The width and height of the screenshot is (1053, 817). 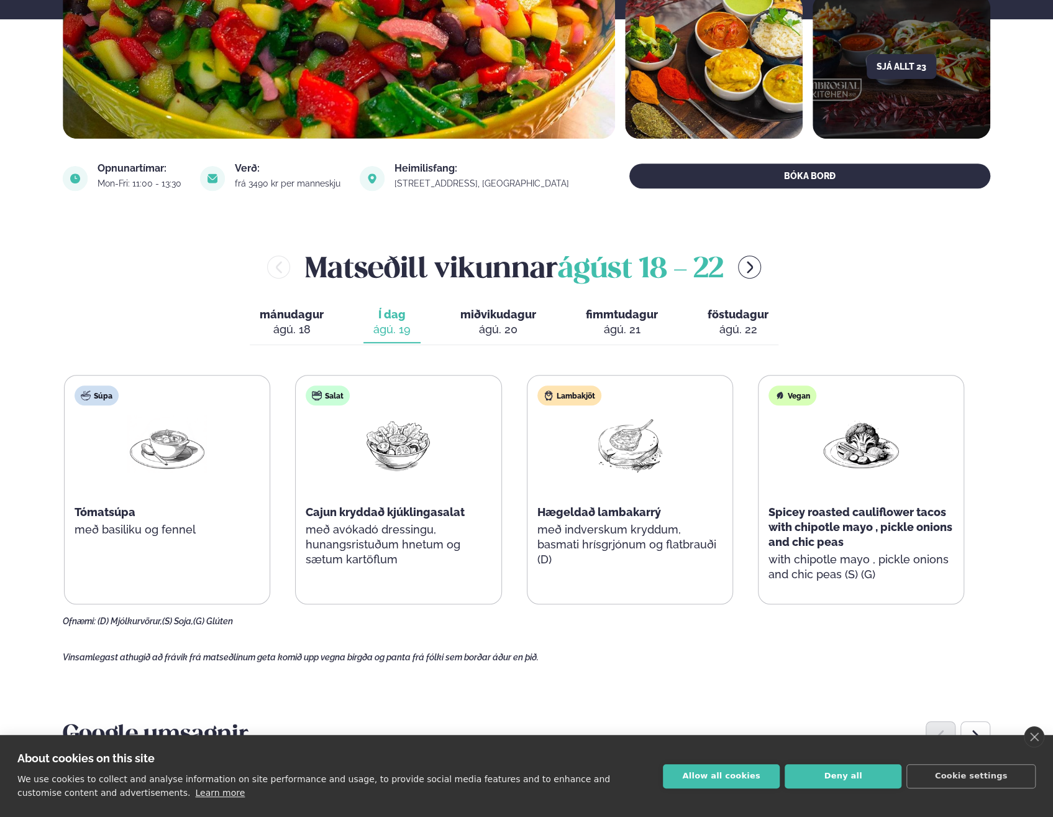 I want to click on img: Vegan.svg, so click(x=780, y=395).